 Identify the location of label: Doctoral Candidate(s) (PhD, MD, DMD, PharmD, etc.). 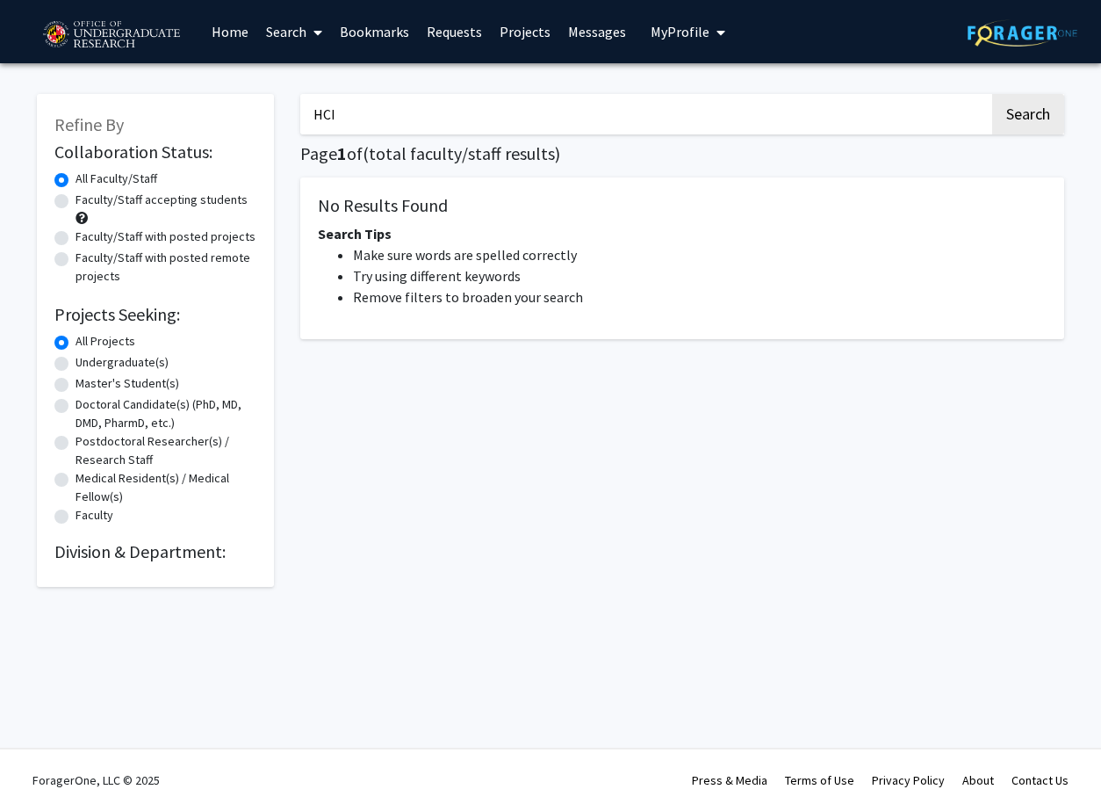
(166, 414).